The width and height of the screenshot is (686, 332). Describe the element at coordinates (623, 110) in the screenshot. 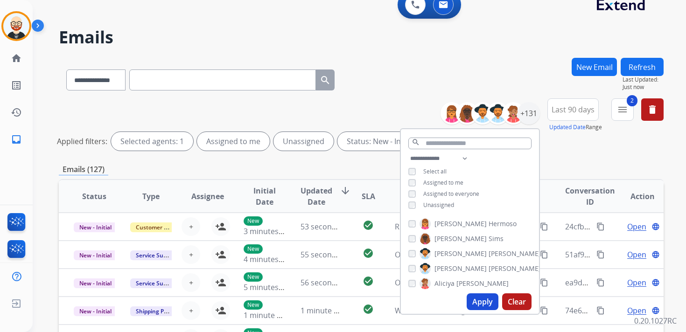

I see `mat-icon: menu` at that location.